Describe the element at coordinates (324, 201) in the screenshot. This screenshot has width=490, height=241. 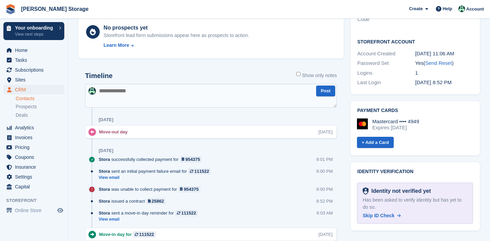
I see `div: 8:52 PM` at that location.